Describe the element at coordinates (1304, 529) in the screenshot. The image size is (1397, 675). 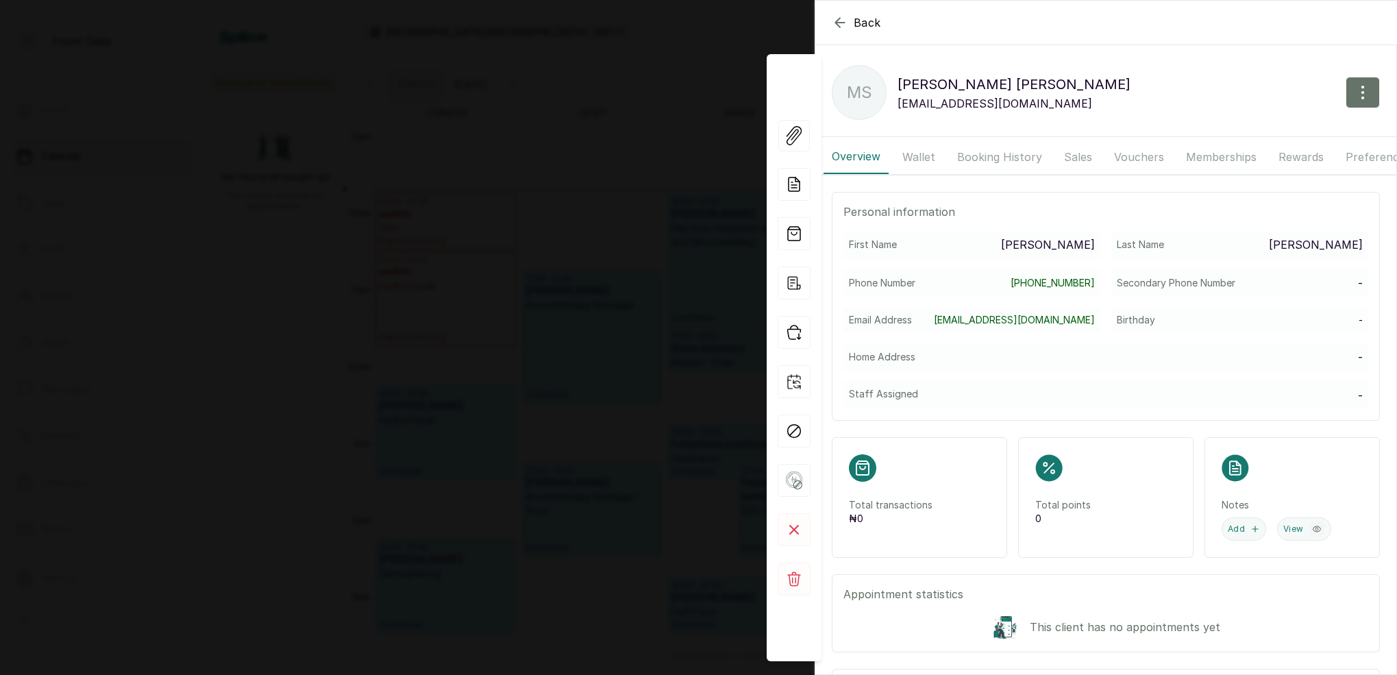
I see `button: View` at that location.